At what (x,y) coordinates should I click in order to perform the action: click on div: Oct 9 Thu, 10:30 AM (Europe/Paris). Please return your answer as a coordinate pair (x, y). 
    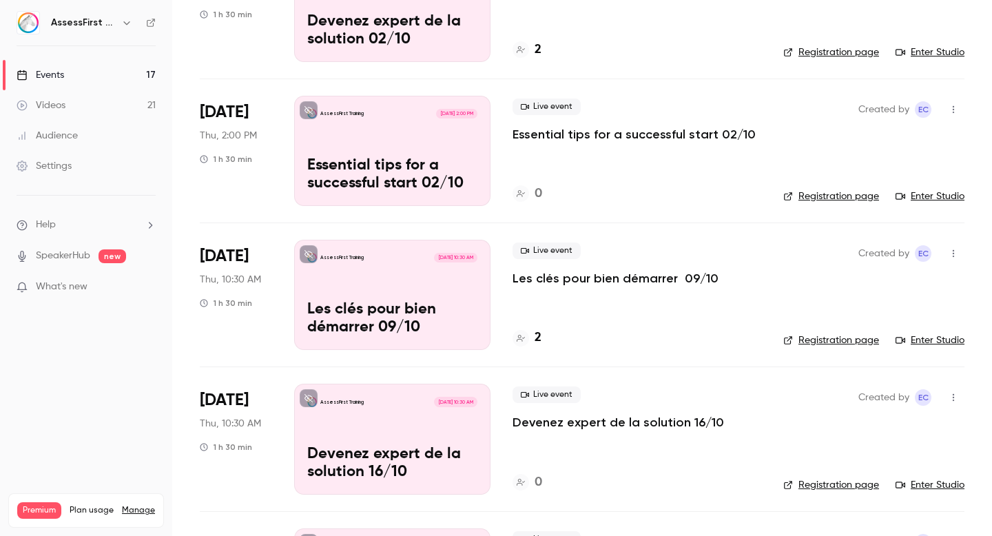
    Looking at the image, I should click on (236, 295).